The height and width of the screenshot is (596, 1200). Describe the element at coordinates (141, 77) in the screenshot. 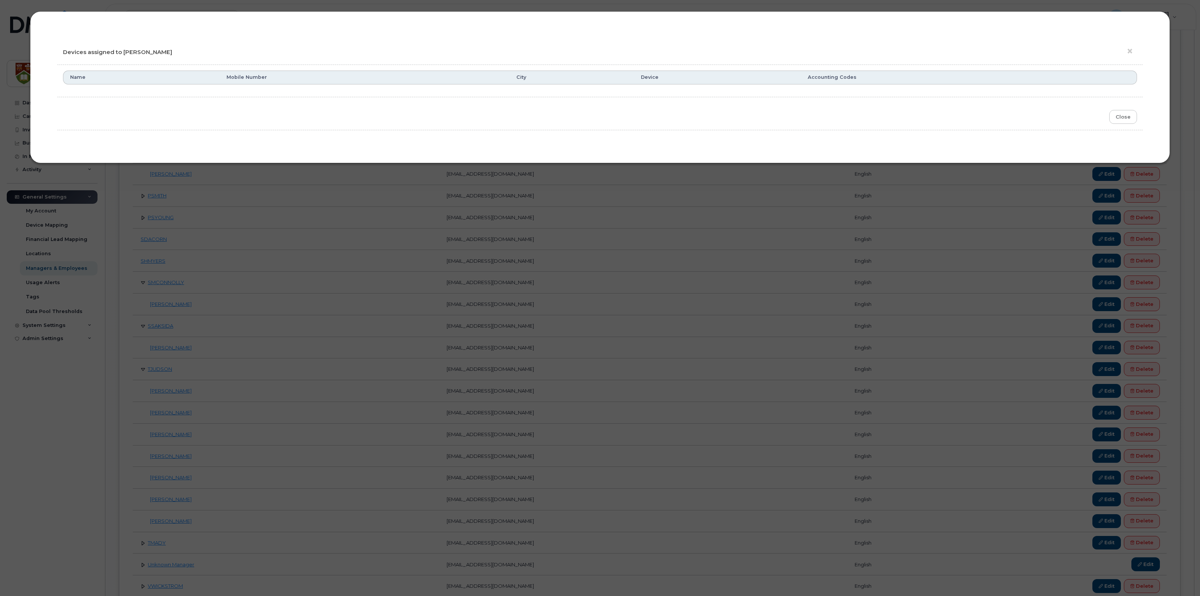

I see `th: Name` at that location.